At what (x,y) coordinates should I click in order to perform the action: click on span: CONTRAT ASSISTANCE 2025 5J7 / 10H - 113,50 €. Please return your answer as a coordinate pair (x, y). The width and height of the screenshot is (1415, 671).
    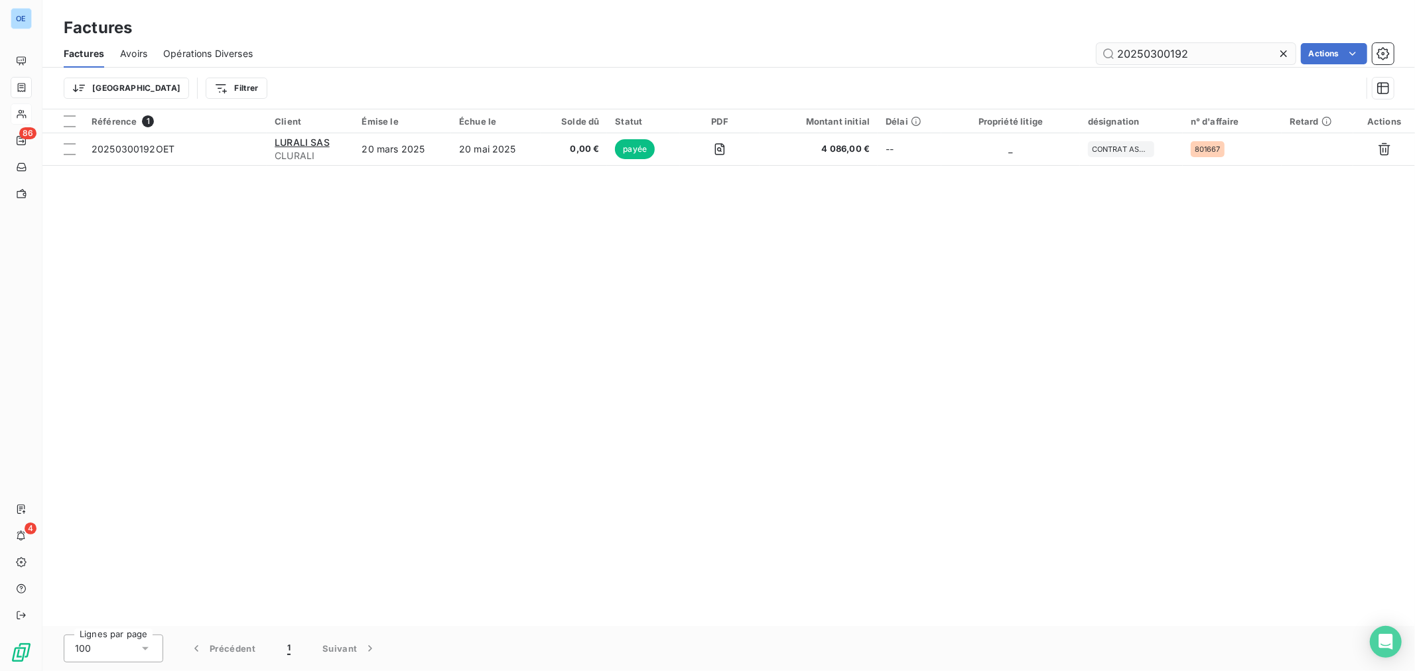
    Looking at the image, I should click on (1121, 149).